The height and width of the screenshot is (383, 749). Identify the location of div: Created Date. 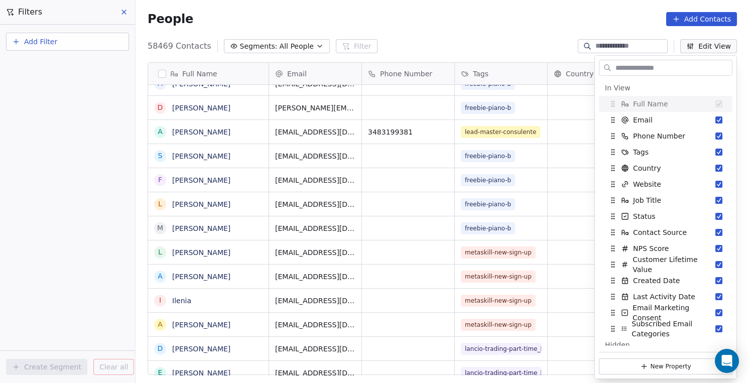
(666, 281).